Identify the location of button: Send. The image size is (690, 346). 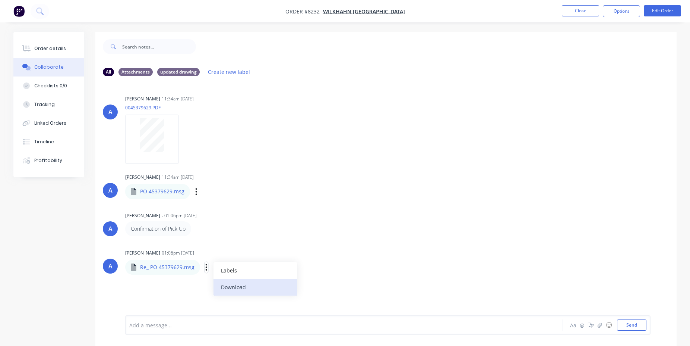
(632, 325).